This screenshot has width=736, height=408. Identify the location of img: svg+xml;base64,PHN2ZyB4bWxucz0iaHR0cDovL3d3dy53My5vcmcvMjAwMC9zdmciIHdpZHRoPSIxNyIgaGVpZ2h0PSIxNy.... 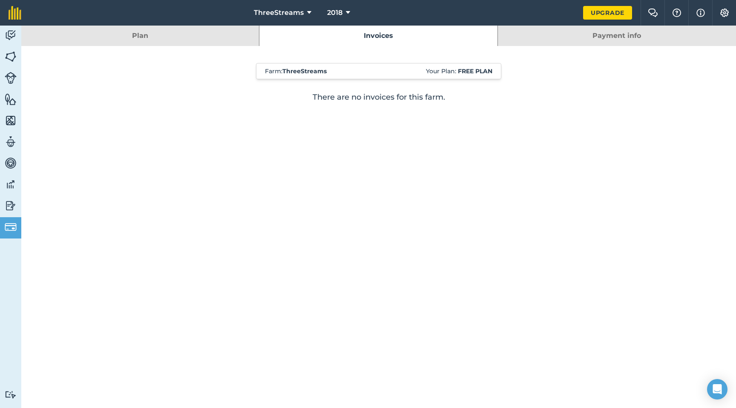
(701, 13).